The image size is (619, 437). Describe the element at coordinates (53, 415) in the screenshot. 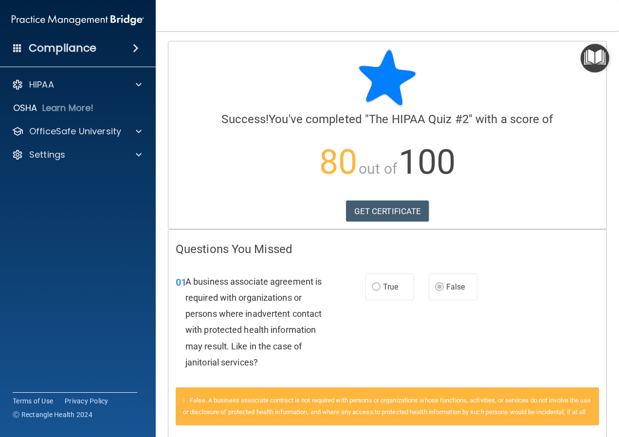

I see `span: Ⓒ Rectangle Health 2024` at that location.